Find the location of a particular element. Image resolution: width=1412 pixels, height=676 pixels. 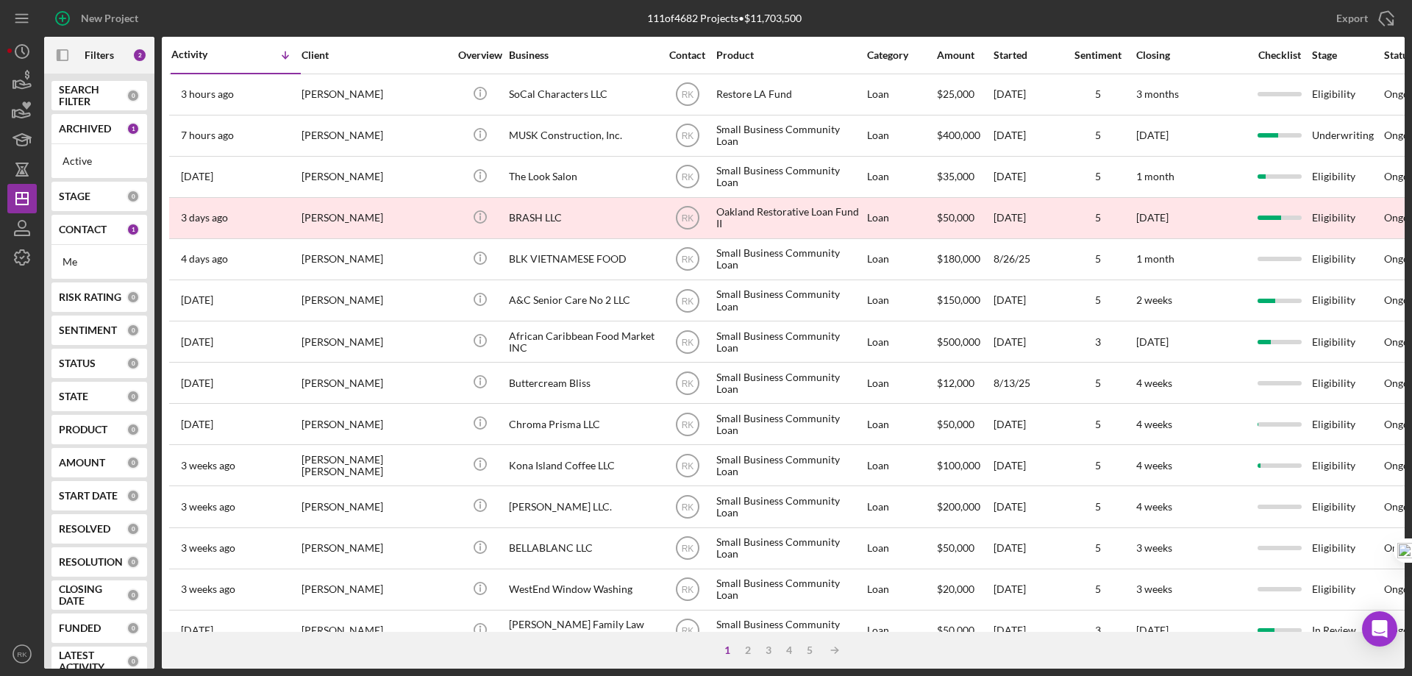

button: New Project is located at coordinates (99, 18).